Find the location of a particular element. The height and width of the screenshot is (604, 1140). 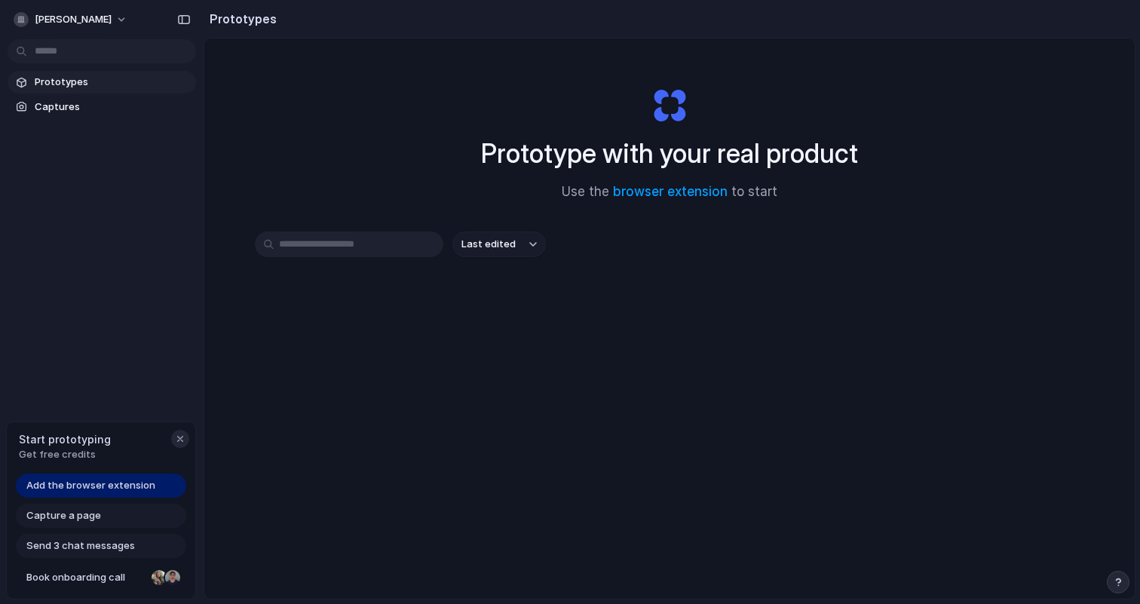

div: Nicole Kubica is located at coordinates (159, 577).